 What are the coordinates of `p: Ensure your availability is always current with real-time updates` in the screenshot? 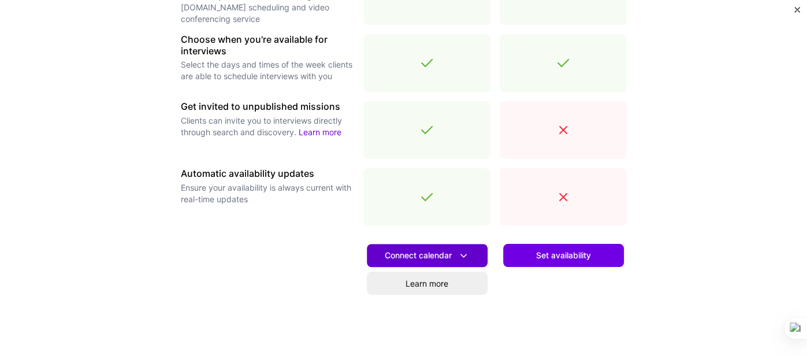 It's located at (268, 194).